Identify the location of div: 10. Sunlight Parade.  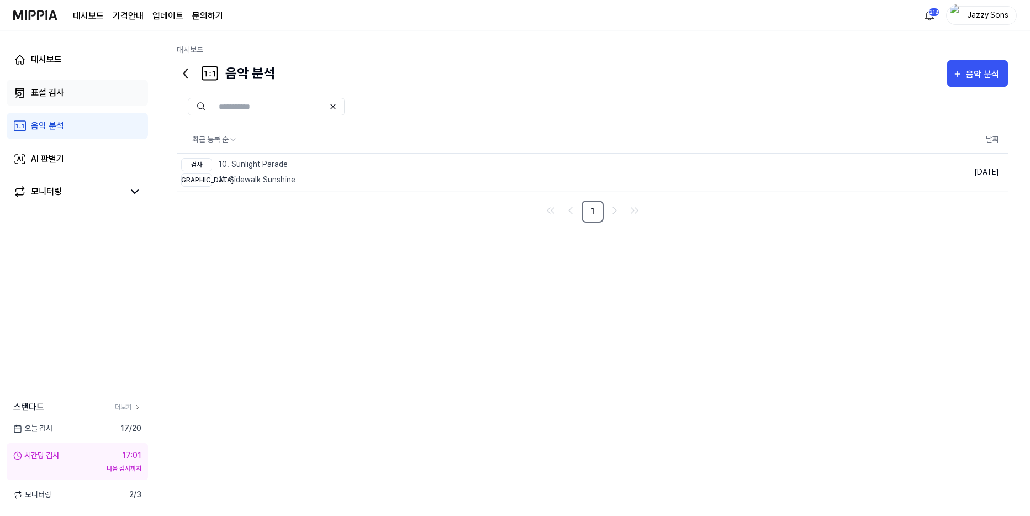
(238, 165).